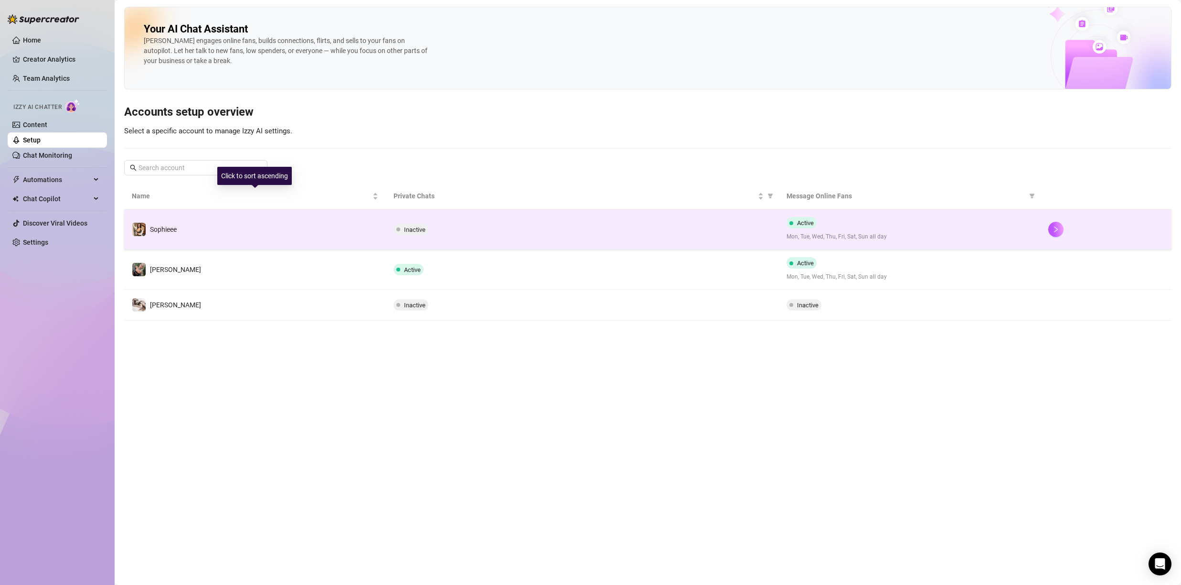  I want to click on button: right, so click(1056, 229).